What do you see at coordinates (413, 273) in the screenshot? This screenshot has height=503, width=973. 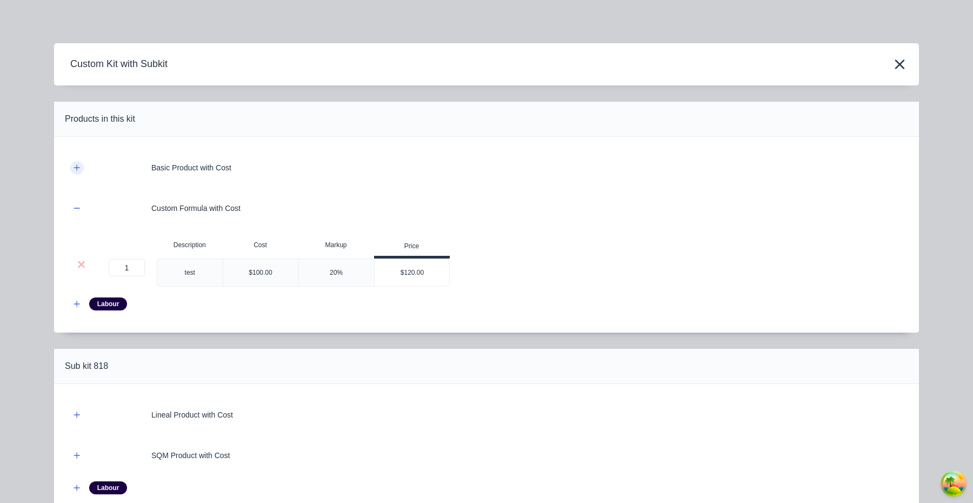 I see `div: $120.00` at bounding box center [413, 273].